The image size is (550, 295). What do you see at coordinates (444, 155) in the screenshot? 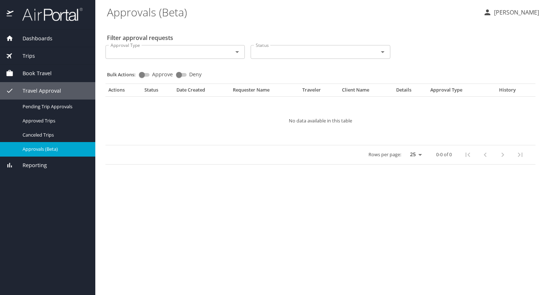
I see `p: 0-0 of 0` at bounding box center [444, 155].